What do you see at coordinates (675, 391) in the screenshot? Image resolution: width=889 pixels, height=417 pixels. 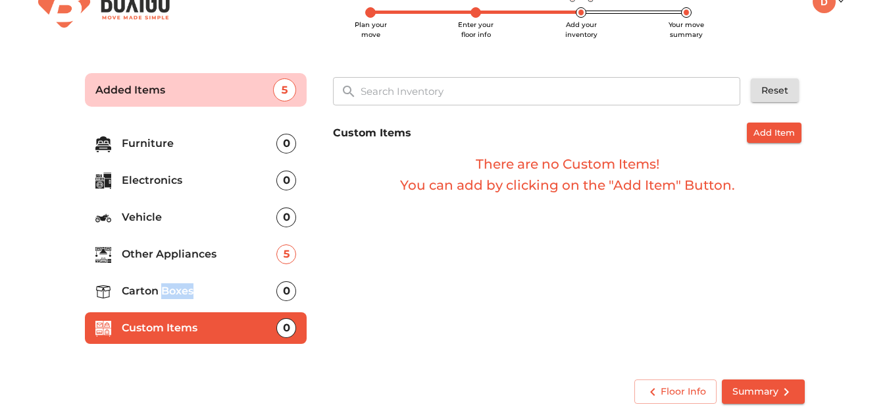 I see `button: Floor Info` at bounding box center [675, 391].